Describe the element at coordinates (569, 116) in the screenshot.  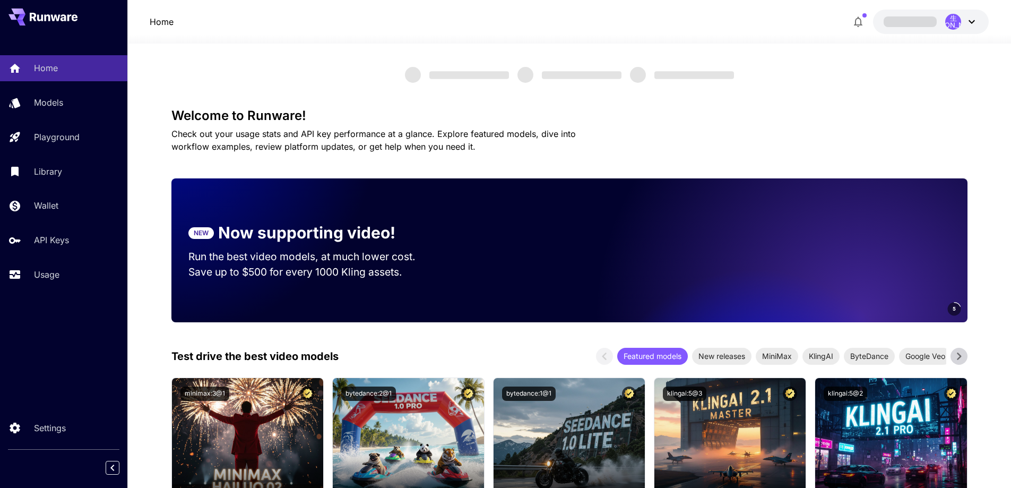
I see `h3: Welcome to Runware!` at that location.